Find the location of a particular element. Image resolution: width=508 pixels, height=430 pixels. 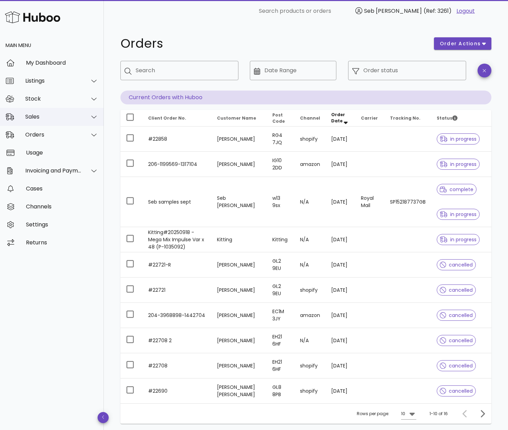

td: RG4 7JQ is located at coordinates (281, 139).